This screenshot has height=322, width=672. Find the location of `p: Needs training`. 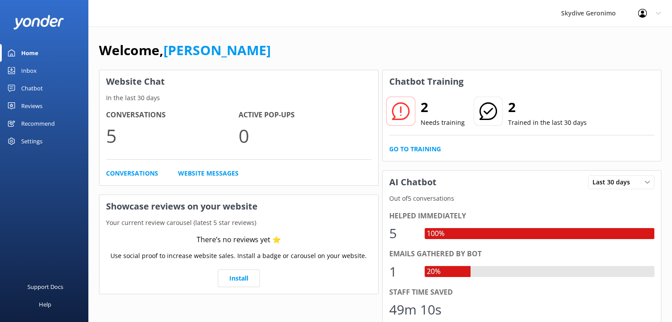

p: Needs training is located at coordinates (443, 123).